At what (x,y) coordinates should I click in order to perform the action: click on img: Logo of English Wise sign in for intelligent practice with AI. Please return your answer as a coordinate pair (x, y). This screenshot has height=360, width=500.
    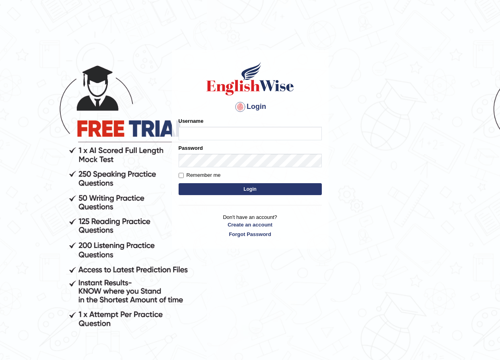
    Looking at the image, I should click on (250, 79).